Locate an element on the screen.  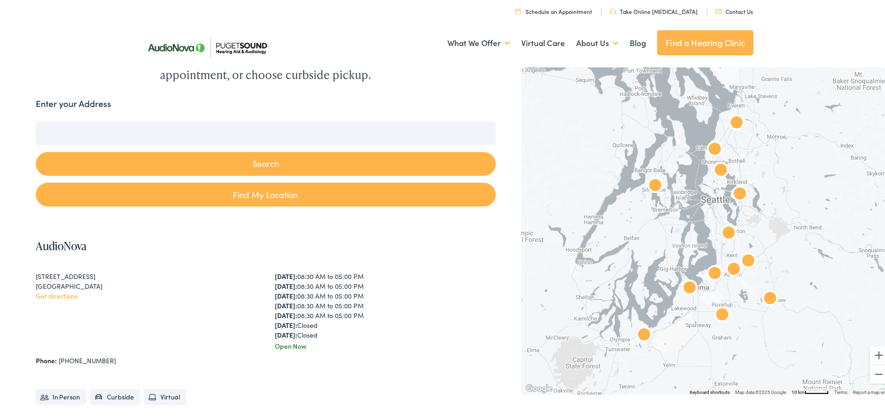
div: 08:30 AM to 05:00 PM 08:30 AM to 05:00 PM 08:30 AM to 05:00 PM 08:30 AM to 05:00 PM 08:30 AM to 0... is located at coordinates (385, 304).